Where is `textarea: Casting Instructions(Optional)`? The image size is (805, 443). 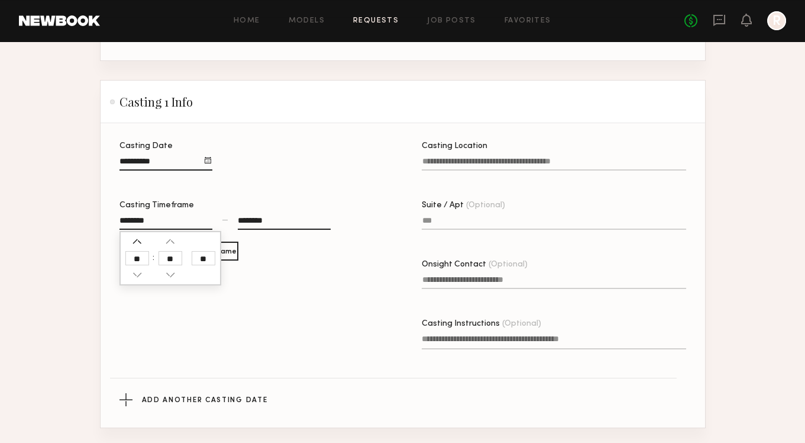 textarea: Casting Instructions(Optional) is located at coordinates (554, 341).